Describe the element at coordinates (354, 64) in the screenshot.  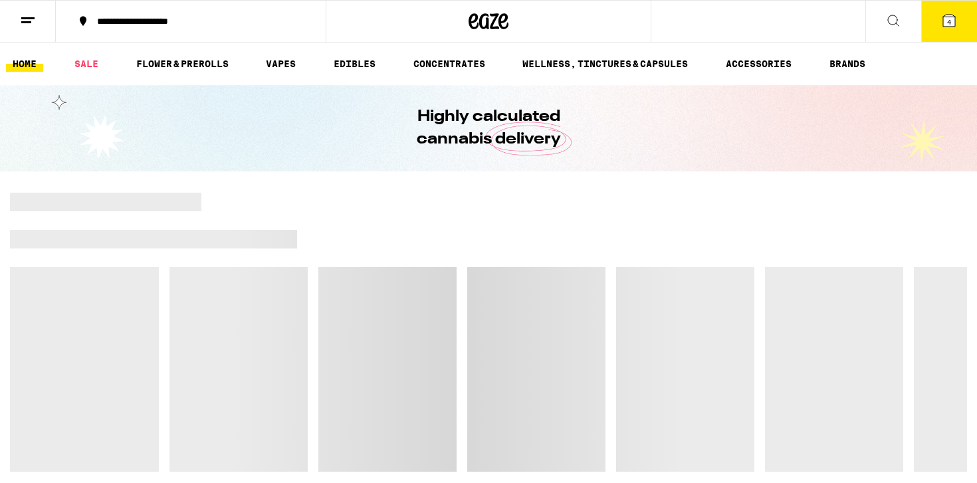
I see `a: EDIBLES` at that location.